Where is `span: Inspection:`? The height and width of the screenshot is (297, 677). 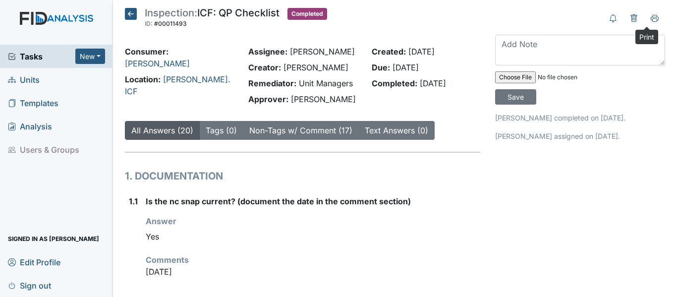 span: Inspection: is located at coordinates (171, 13).